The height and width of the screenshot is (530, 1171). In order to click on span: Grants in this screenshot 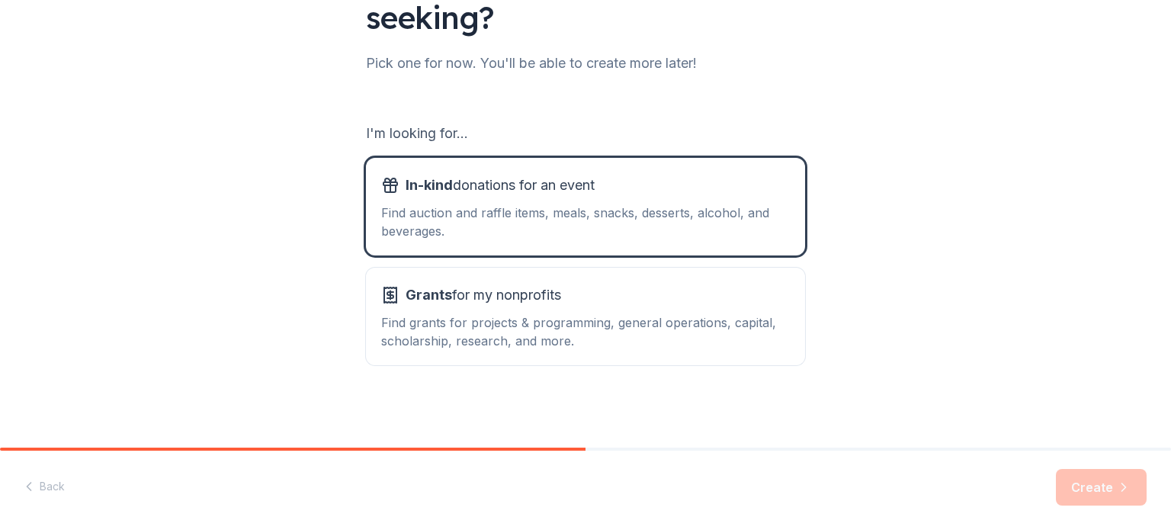, I will do `click(429, 294)`.